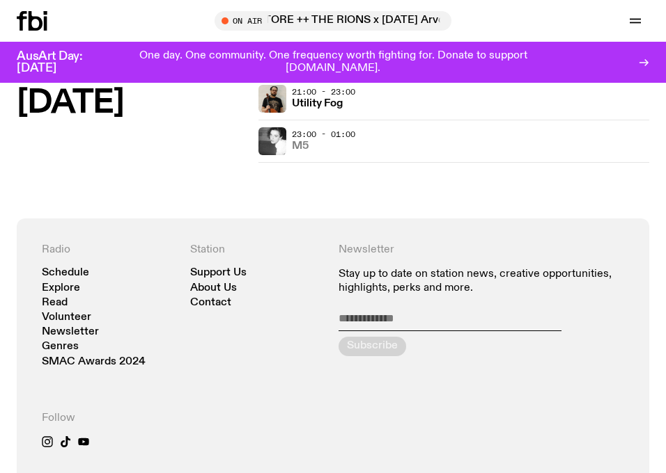 The width and height of the screenshot is (666, 473). What do you see at coordinates (213, 288) in the screenshot?
I see `a: About Us` at bounding box center [213, 288].